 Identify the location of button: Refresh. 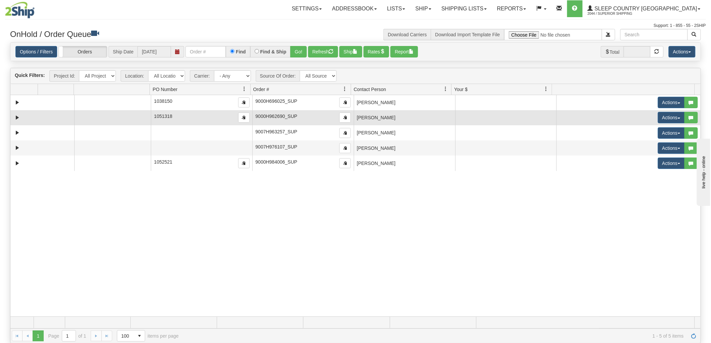
(323, 52).